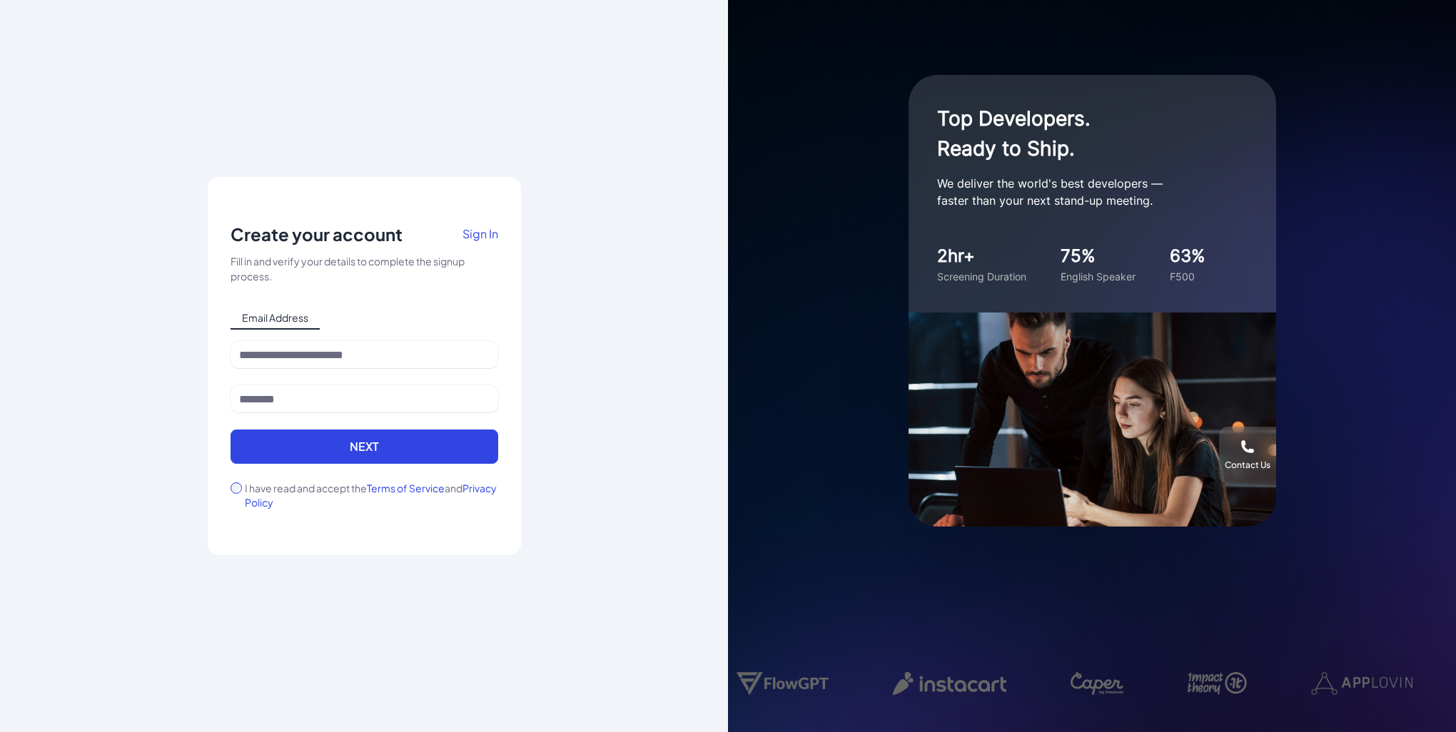 The image size is (1456, 732). Describe the element at coordinates (275, 318) in the screenshot. I see `span: Email Address` at that location.